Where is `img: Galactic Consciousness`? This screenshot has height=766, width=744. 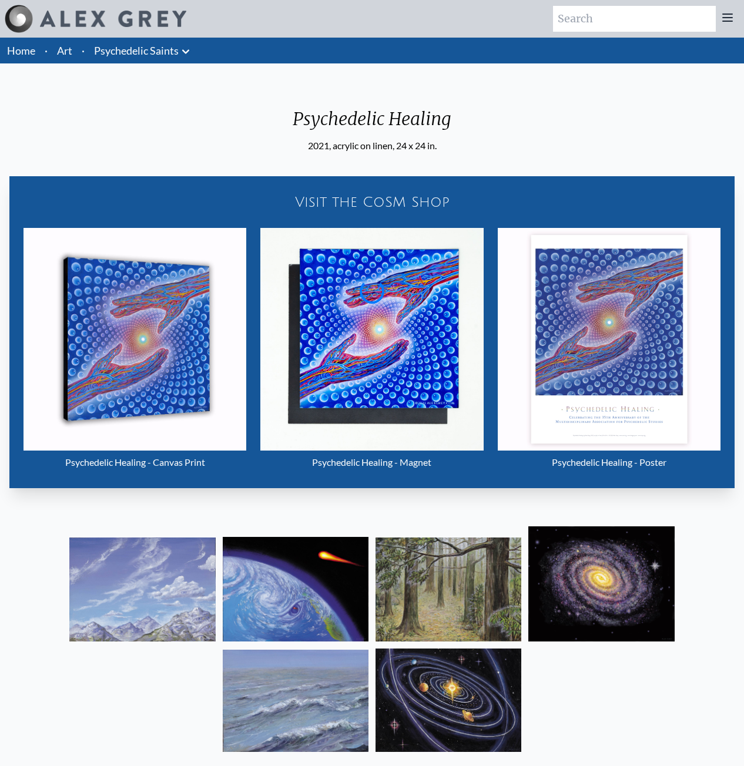
img: Galactic Consciousness is located at coordinates (601, 584).